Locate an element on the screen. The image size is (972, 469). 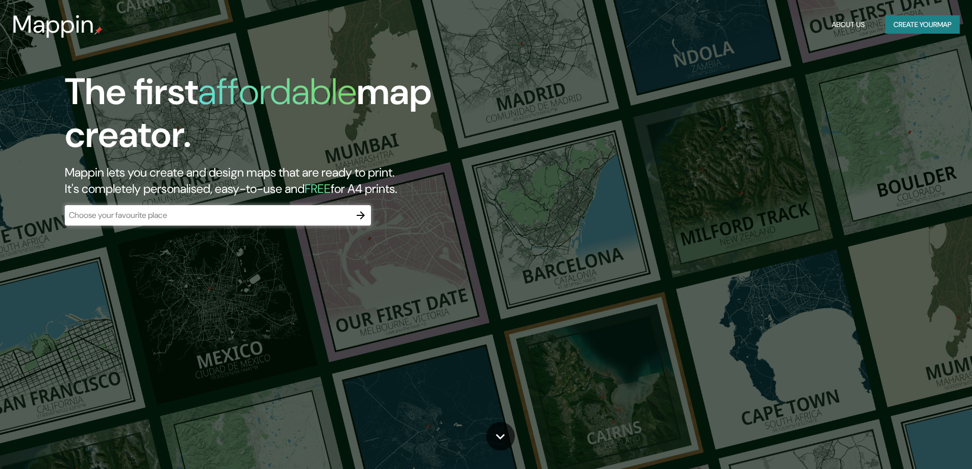
input: Choose your favourite place is located at coordinates (208, 215).